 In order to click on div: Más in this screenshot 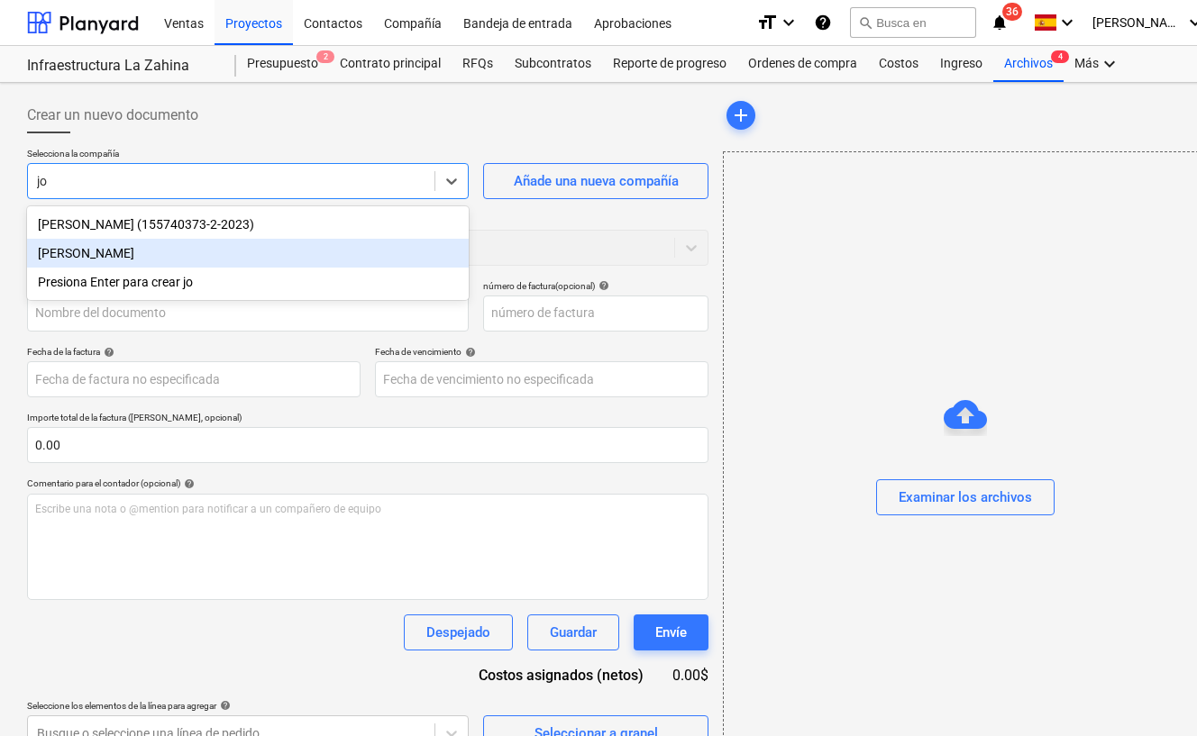, I will do `click(1097, 64)`.